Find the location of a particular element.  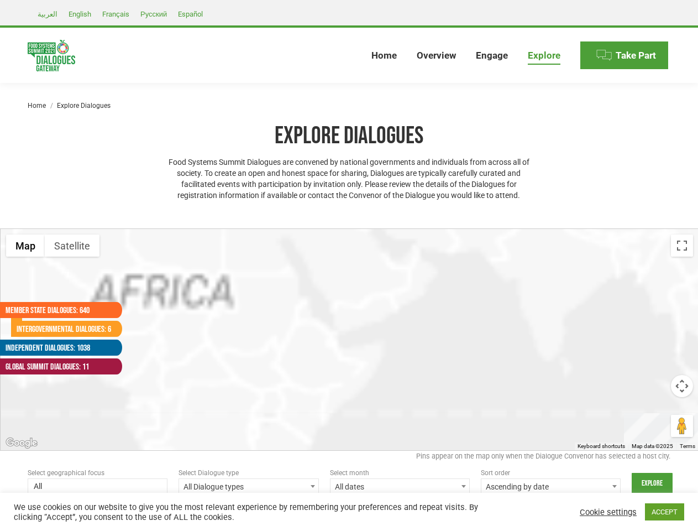

a: Français is located at coordinates (116, 14).